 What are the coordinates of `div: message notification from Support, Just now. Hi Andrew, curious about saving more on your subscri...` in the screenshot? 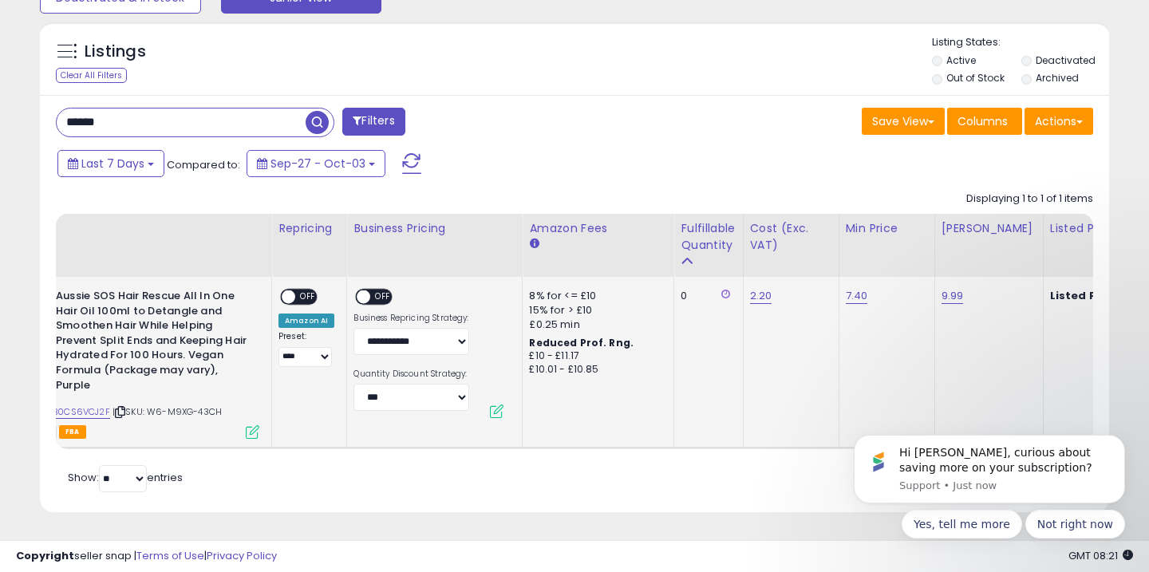 It's located at (160, 54).